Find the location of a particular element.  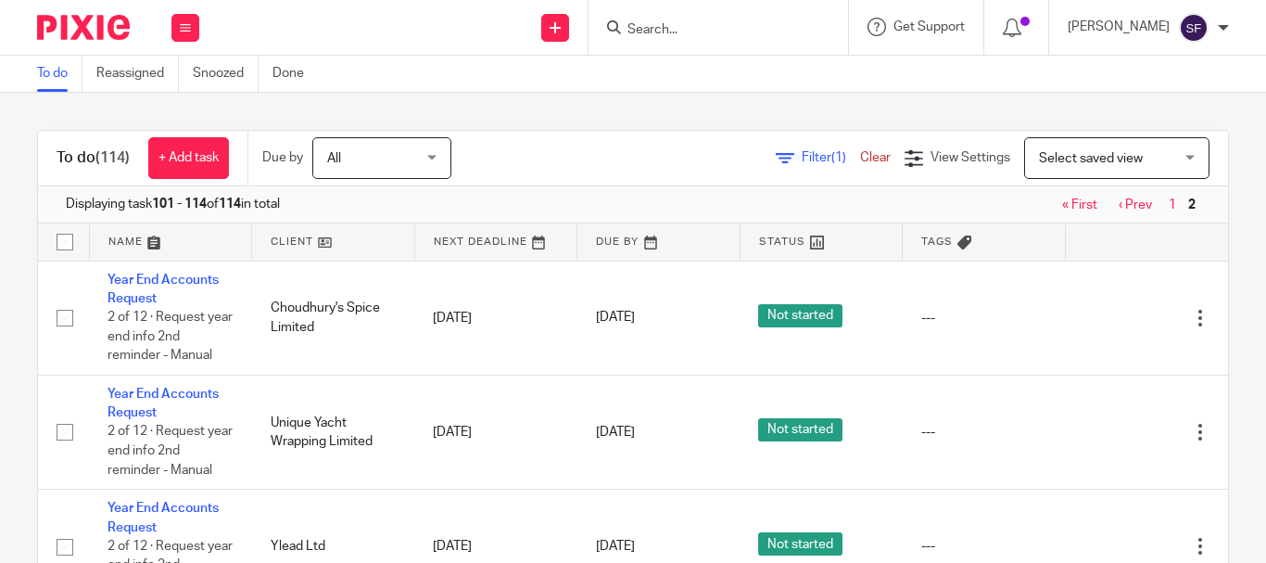

a: 1 is located at coordinates (1173, 205).